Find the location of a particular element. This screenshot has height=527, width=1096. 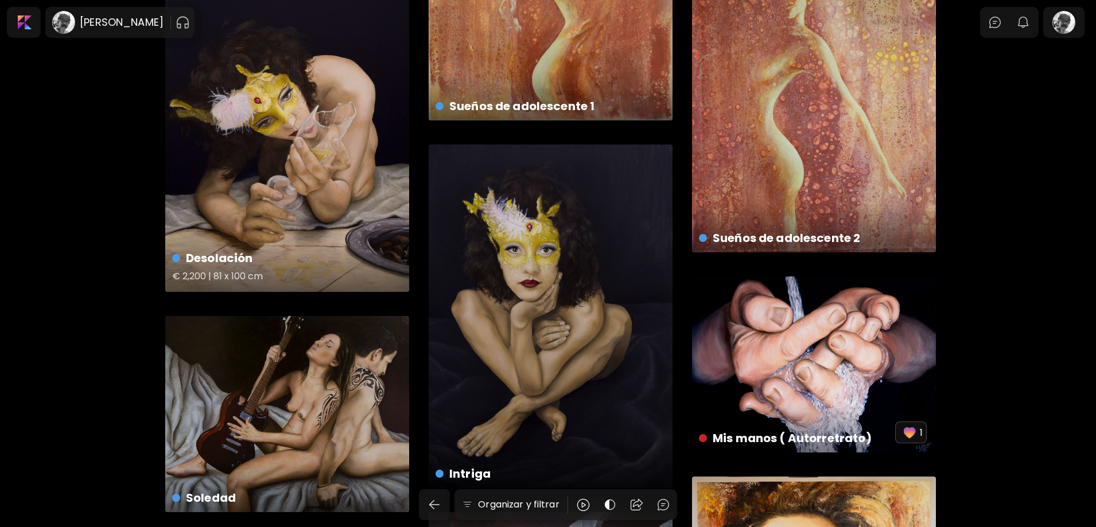

h4: Desolación is located at coordinates (286, 258).